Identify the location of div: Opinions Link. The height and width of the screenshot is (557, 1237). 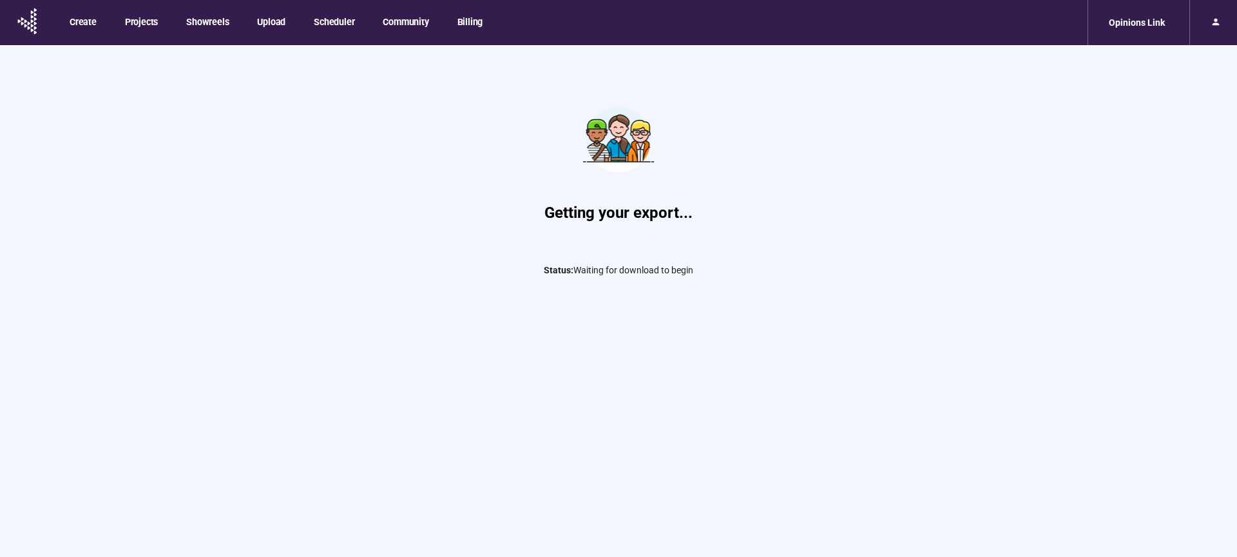
(1137, 23).